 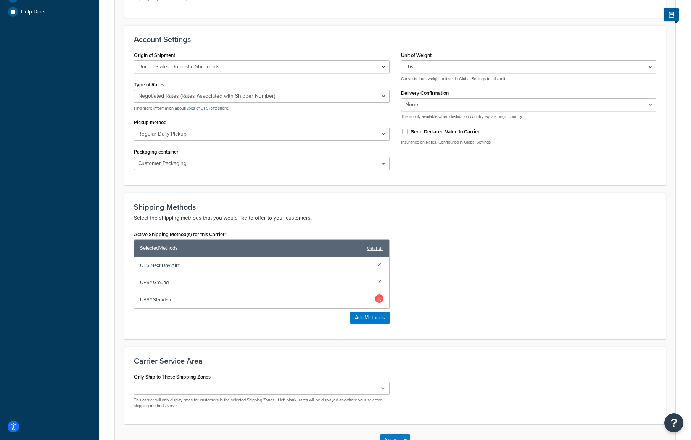 What do you see at coordinates (262, 403) in the screenshot?
I see `p: This carrier will only display rates for customers in the selected Shipping Zones. If left blank,...` at bounding box center [262, 403].